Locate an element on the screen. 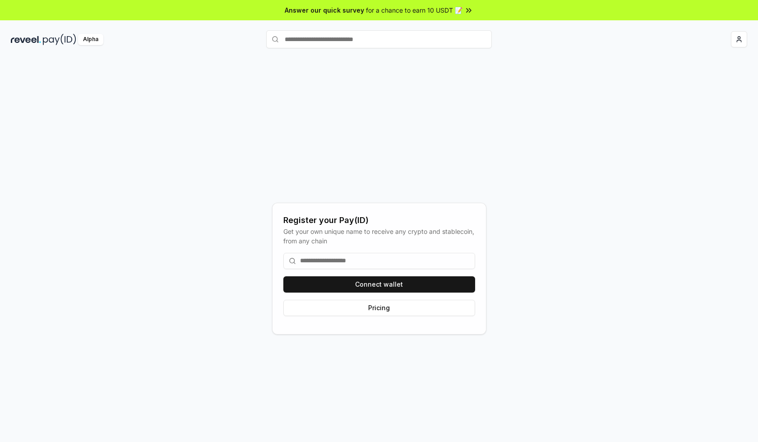 This screenshot has height=442, width=758. button: Connect wallet is located at coordinates (379, 284).